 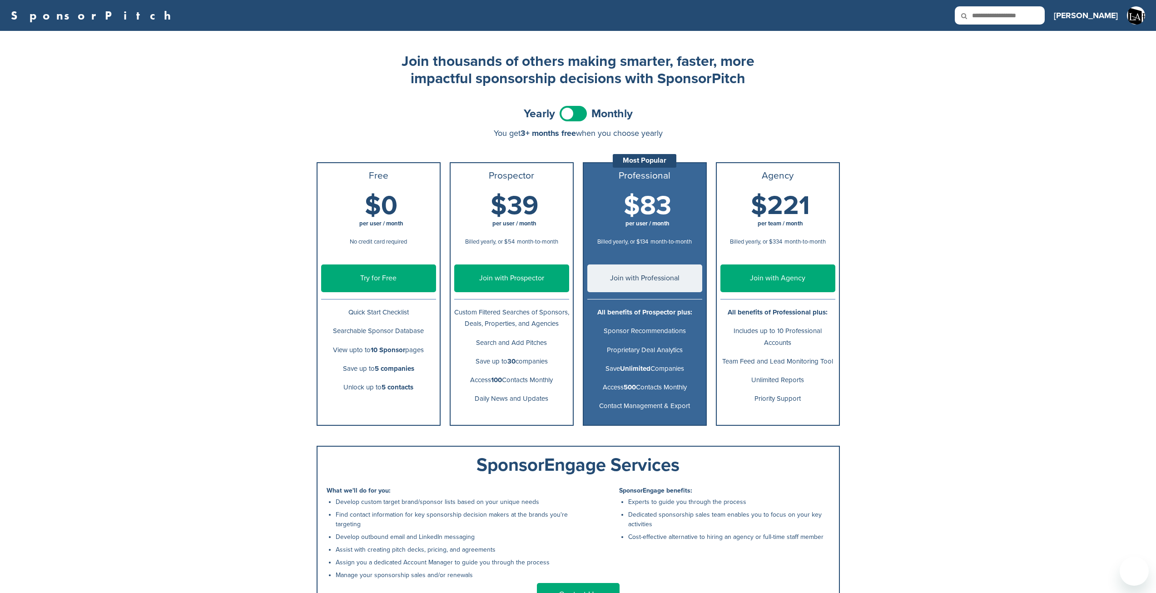 I want to click on li: Experts to guide you through the process, so click(x=729, y=502).